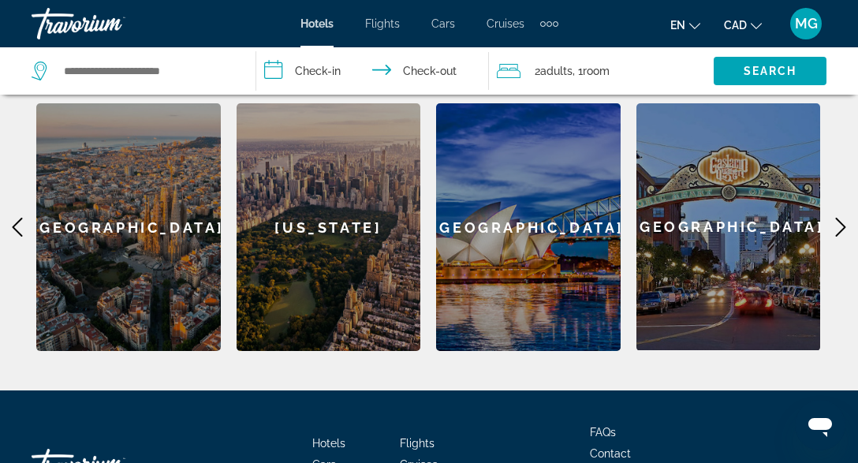 This screenshot has height=463, width=858. I want to click on button: Extra navigation items, so click(549, 24).